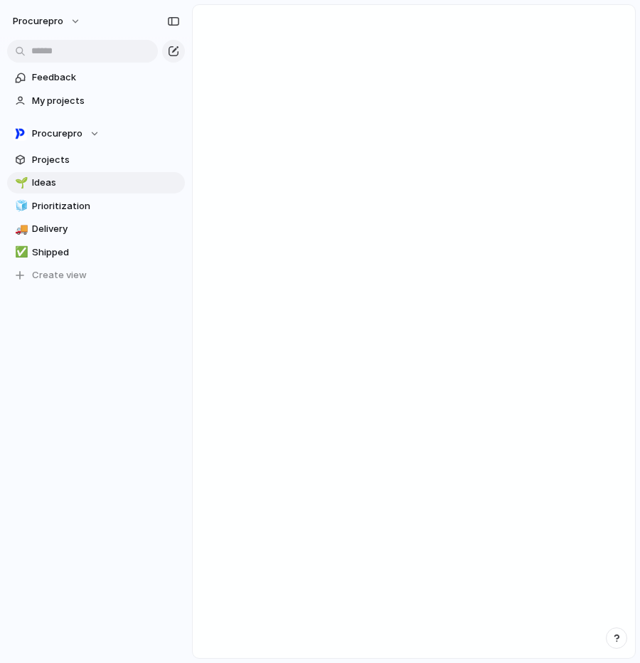 Image resolution: width=640 pixels, height=663 pixels. Describe the element at coordinates (96, 183) in the screenshot. I see `div: 🌱Ideas` at that location.